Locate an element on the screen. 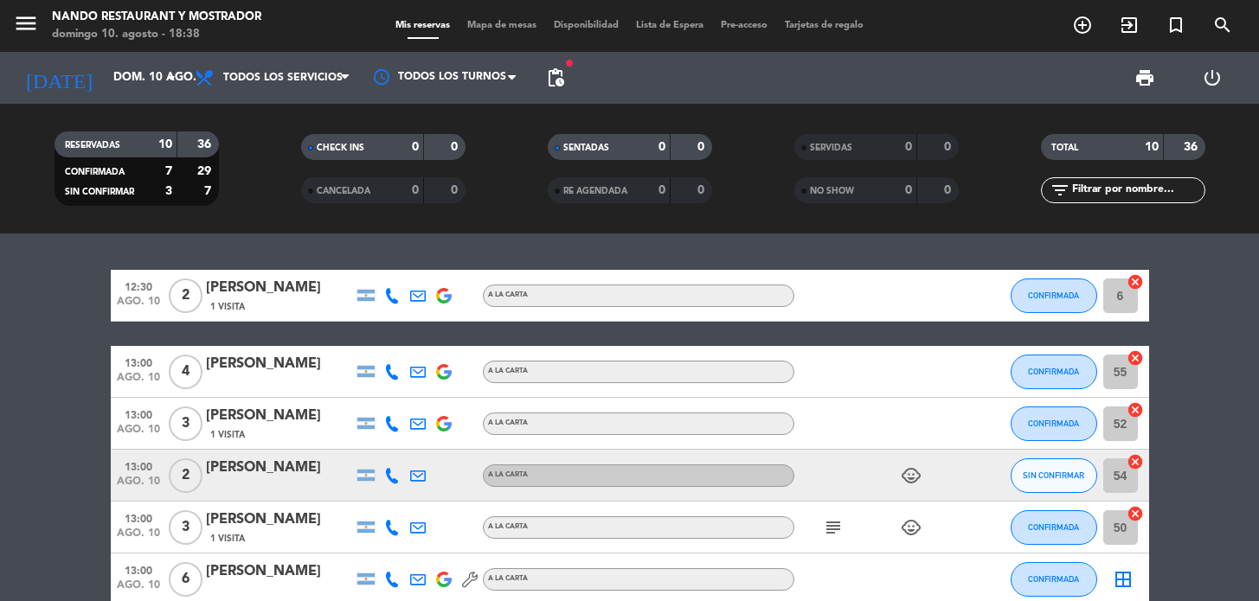 The image size is (1259, 601). strong: 29 is located at coordinates (206, 171).